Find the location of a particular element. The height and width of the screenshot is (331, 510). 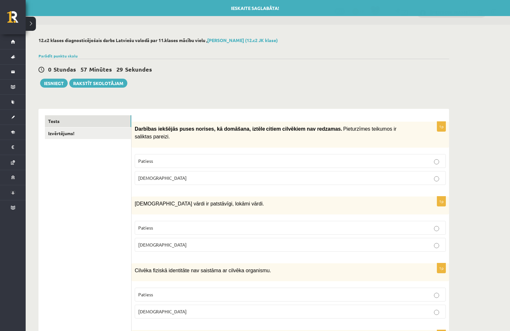

button: Iesniegt is located at coordinates (54, 83).